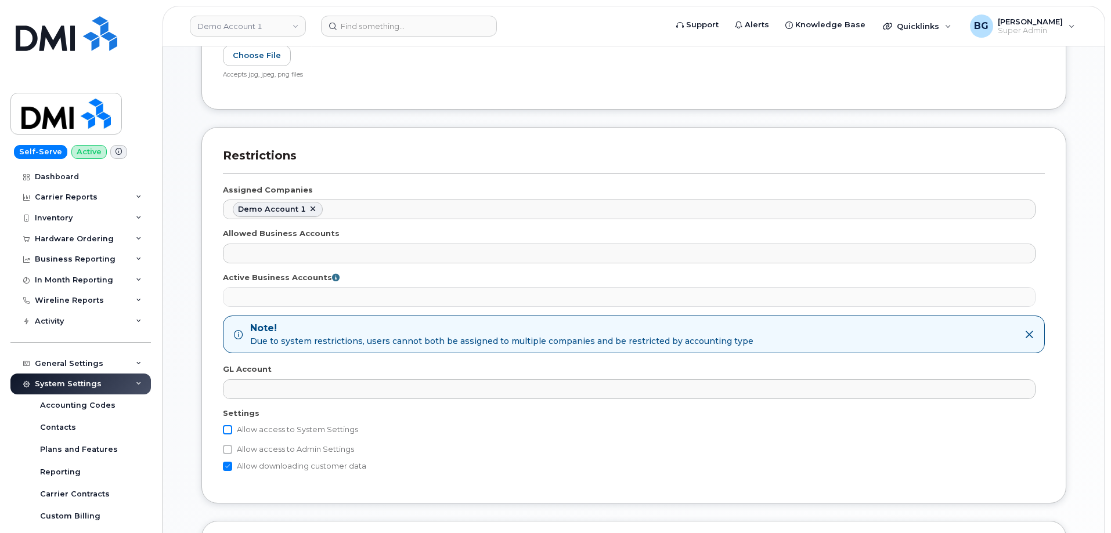 The image size is (1111, 533). I want to click on input: Allow downloading customer data, so click(228, 467).